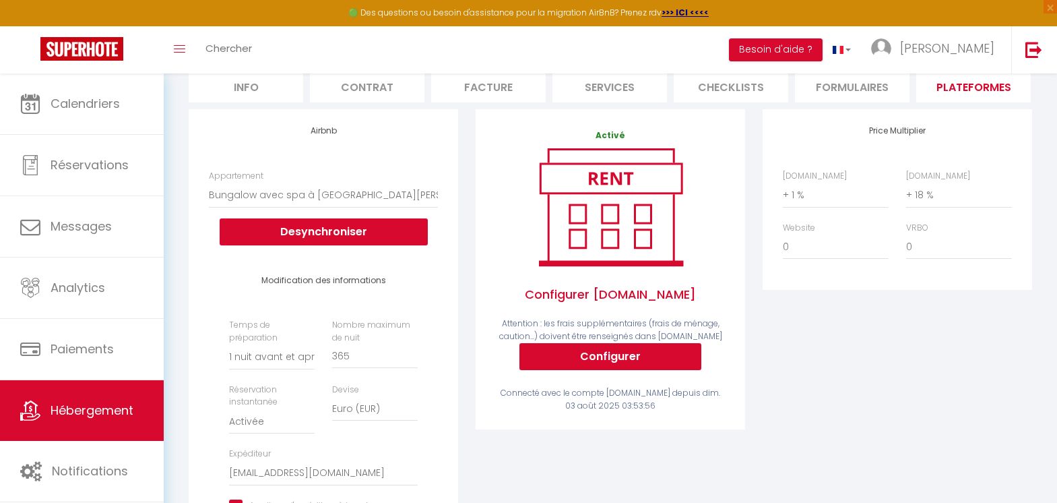  Describe the element at coordinates (897, 131) in the screenshot. I see `h4: Price Multiplier` at that location.